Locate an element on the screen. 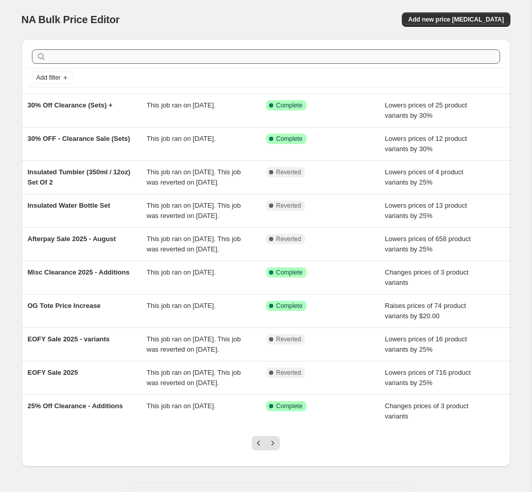 Image resolution: width=532 pixels, height=492 pixels. span: 30% OFF - Clearance Sale (Sets) is located at coordinates (79, 138).